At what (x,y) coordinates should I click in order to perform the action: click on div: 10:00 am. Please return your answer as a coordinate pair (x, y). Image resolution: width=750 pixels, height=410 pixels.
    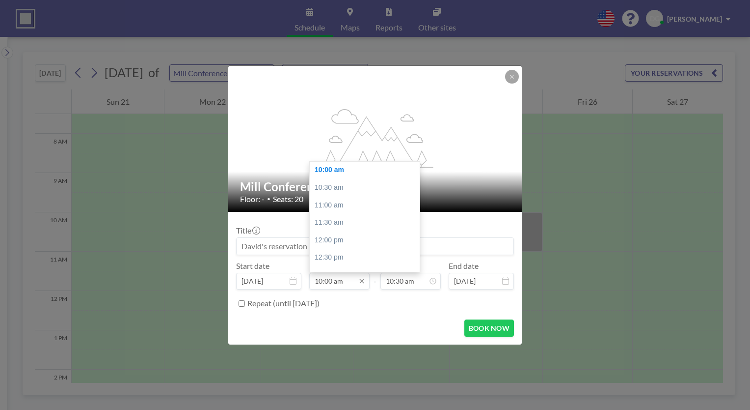
    Looking at the image, I should click on (367, 170).